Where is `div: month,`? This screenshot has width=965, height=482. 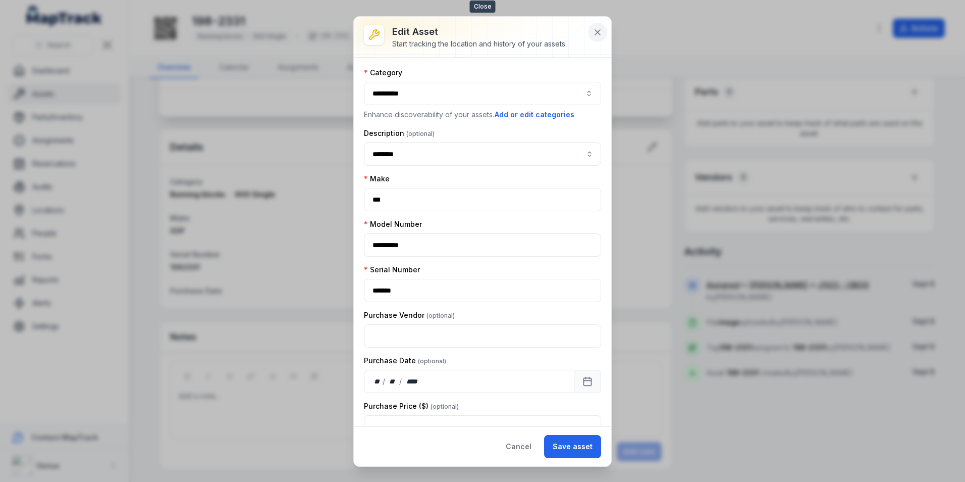 div: month, is located at coordinates (393, 381).